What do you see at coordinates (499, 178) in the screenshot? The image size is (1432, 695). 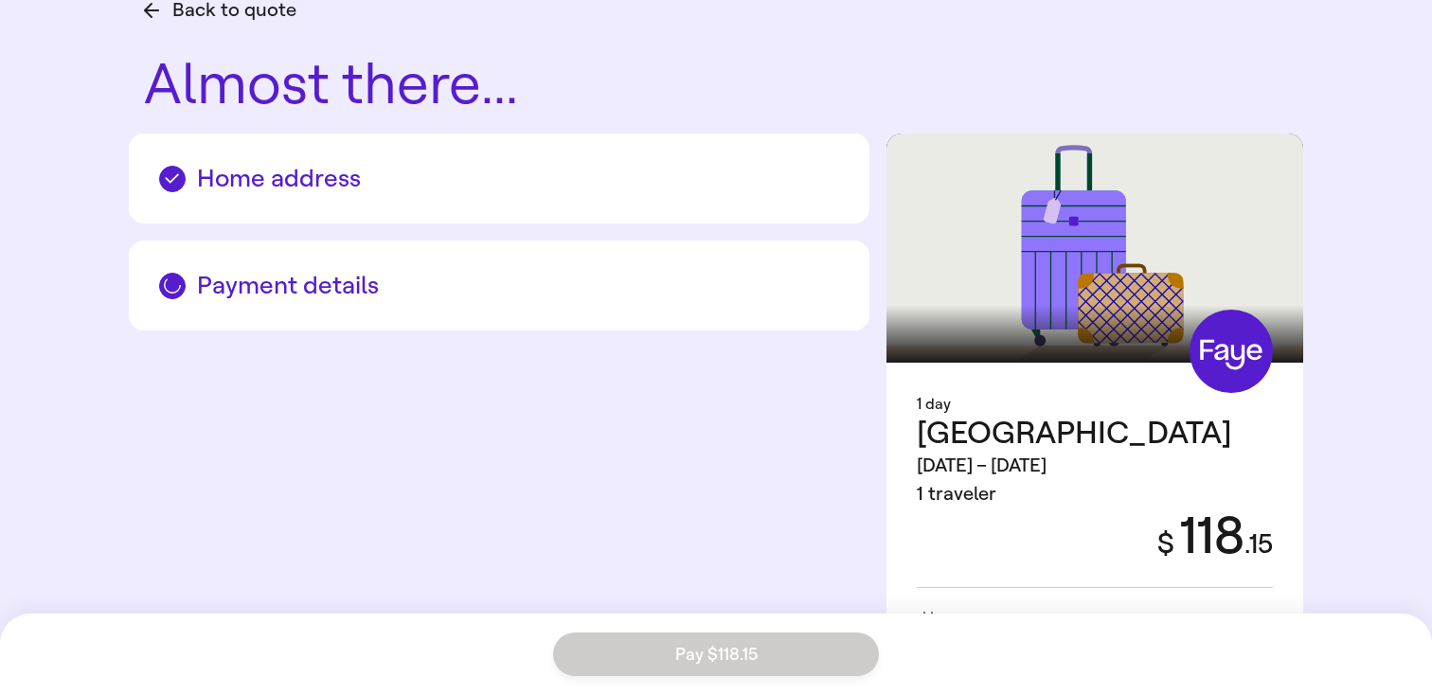 I see `h2: Home address` at bounding box center [499, 178].